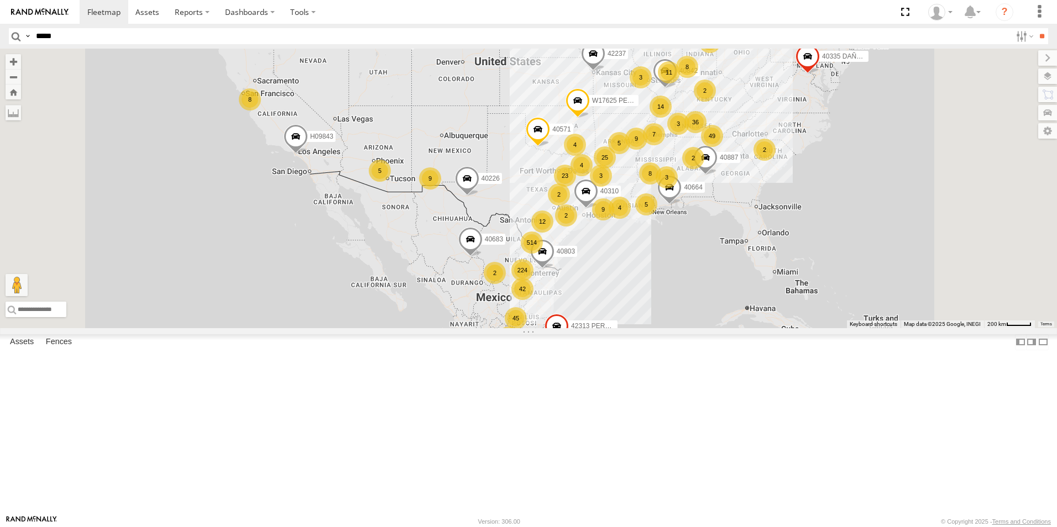  I want to click on button: Zoom out, so click(13, 77).